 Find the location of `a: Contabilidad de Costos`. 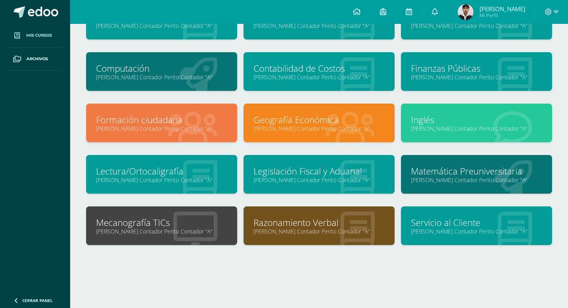

a: Contabilidad de Costos is located at coordinates (319, 68).